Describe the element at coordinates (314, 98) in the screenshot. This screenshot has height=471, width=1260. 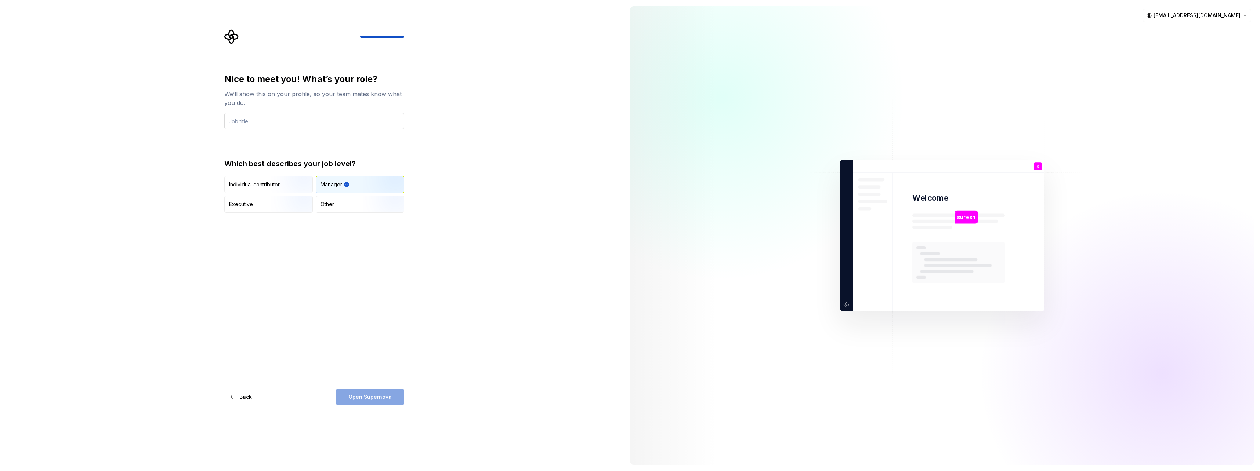
I see `div: We’ll show this on your profile, so your team mates know what you do.` at that location.